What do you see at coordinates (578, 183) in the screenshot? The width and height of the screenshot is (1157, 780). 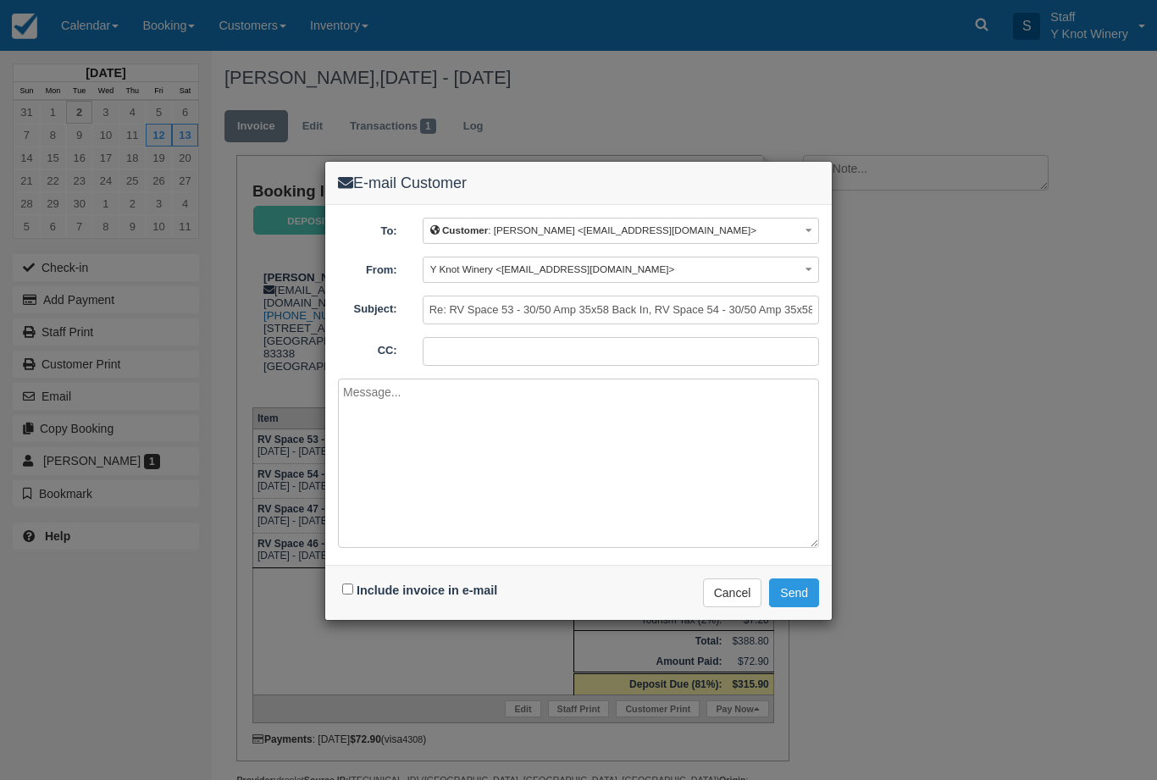 I see `h4: E-mail Customer` at bounding box center [578, 183].